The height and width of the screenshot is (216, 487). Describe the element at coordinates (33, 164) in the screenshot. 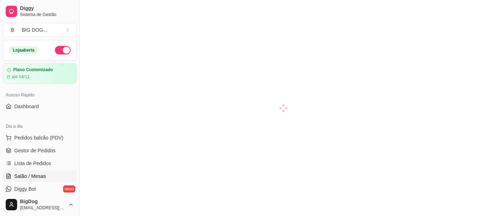

I see `span: Lista de Pedidos` at that location.